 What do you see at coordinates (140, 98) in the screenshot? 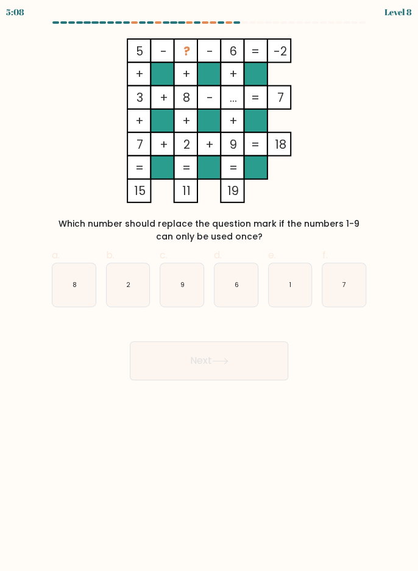
I see `tspan: 3` at bounding box center [140, 98].